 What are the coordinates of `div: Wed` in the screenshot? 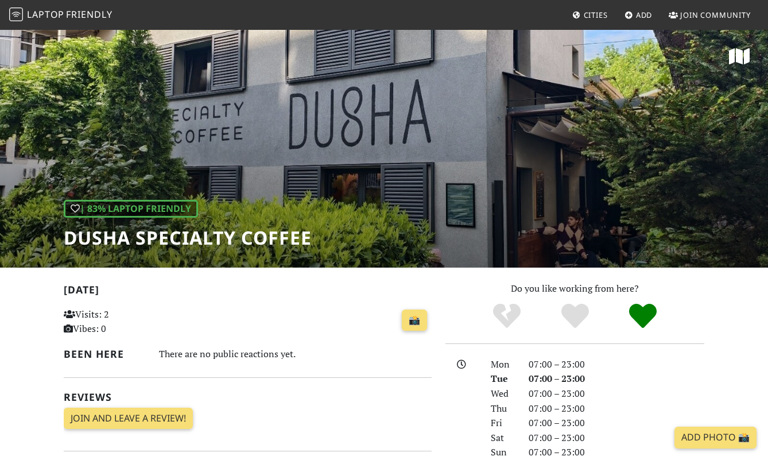 It's located at (503, 394).